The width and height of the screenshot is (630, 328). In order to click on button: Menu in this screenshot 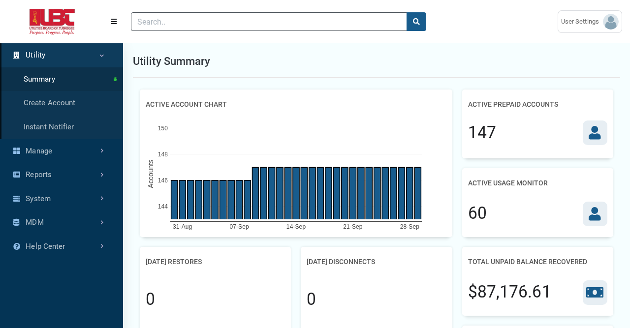, I will do `click(114, 22)`.